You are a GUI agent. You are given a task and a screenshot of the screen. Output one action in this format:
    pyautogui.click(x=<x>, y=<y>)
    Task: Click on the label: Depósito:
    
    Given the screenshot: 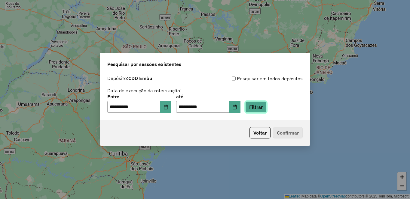 What is the action you would take?
    pyautogui.click(x=129, y=78)
    